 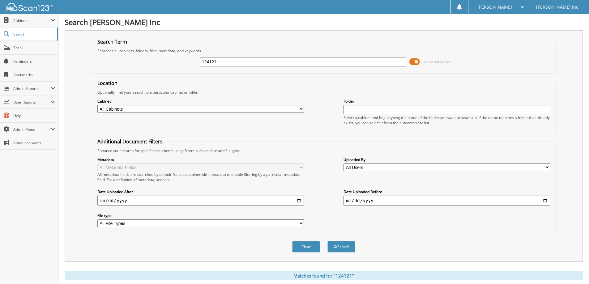 I want to click on label: Date Uploaded Before, so click(x=447, y=192).